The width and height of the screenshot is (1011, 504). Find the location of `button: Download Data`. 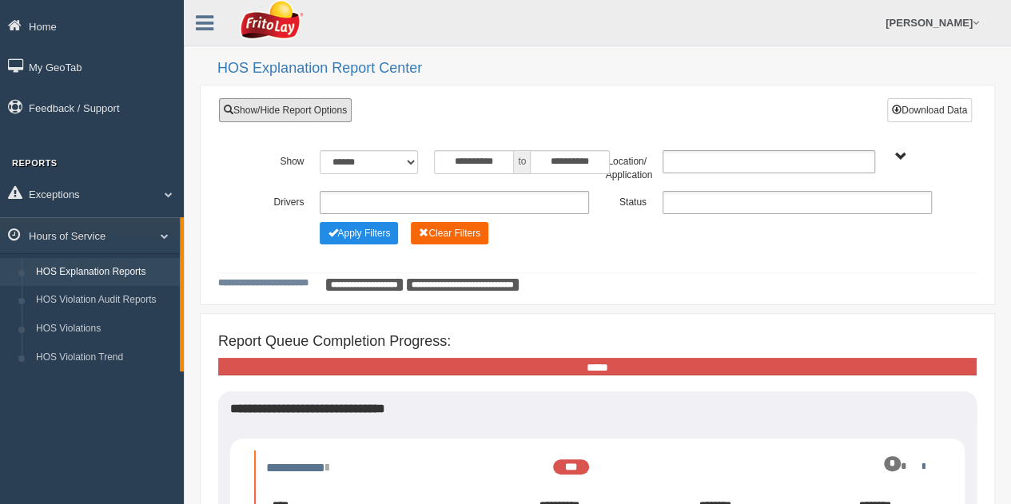

button: Download Data is located at coordinates (929, 110).